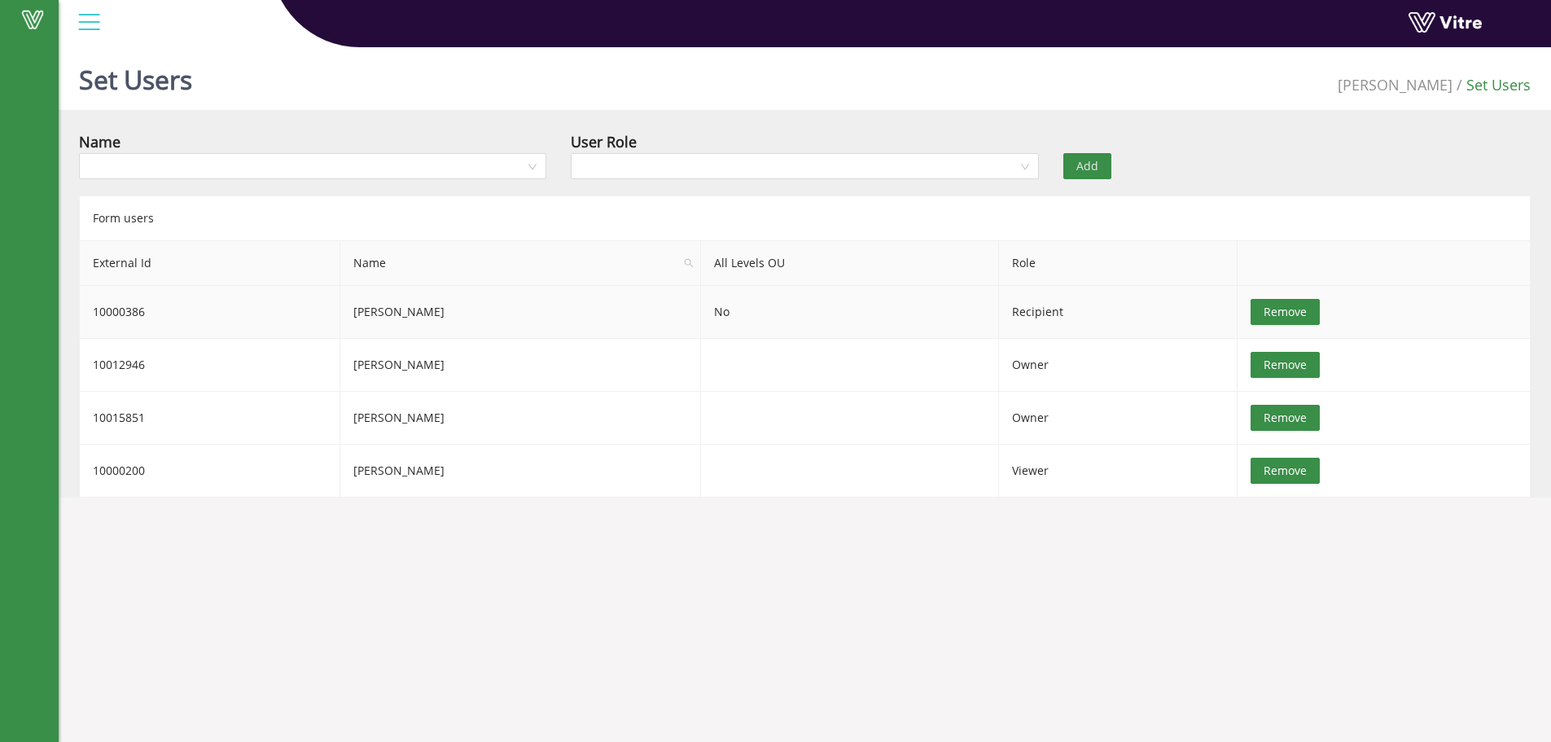 The width and height of the screenshot is (1551, 742). I want to click on td: No, so click(850, 312).